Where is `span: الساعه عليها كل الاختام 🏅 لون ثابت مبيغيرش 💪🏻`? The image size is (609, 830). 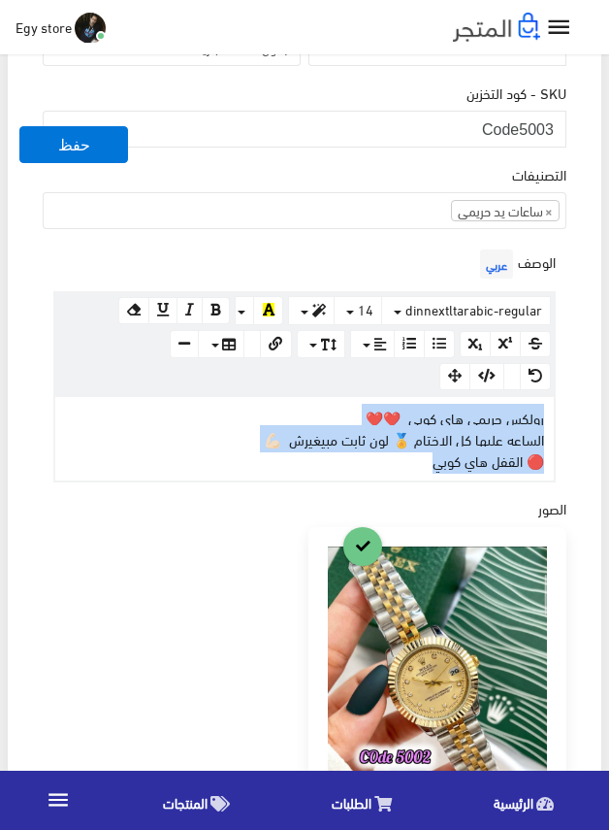 span: الساعه عليها كل الاختام 🏅 لون ثابت مبيغيرش 💪🏻 is located at coordinates (404, 439).